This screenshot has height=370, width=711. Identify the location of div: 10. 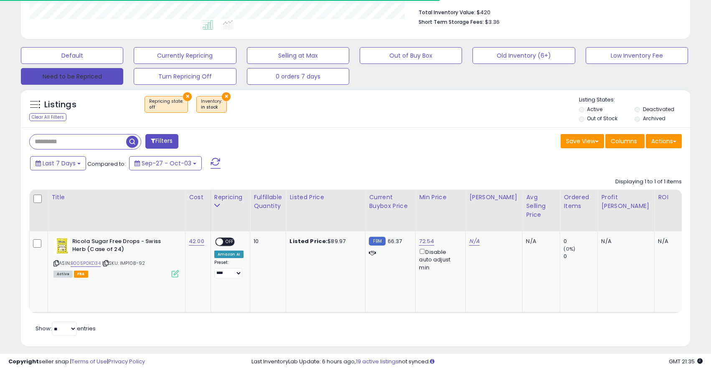
(266, 241).